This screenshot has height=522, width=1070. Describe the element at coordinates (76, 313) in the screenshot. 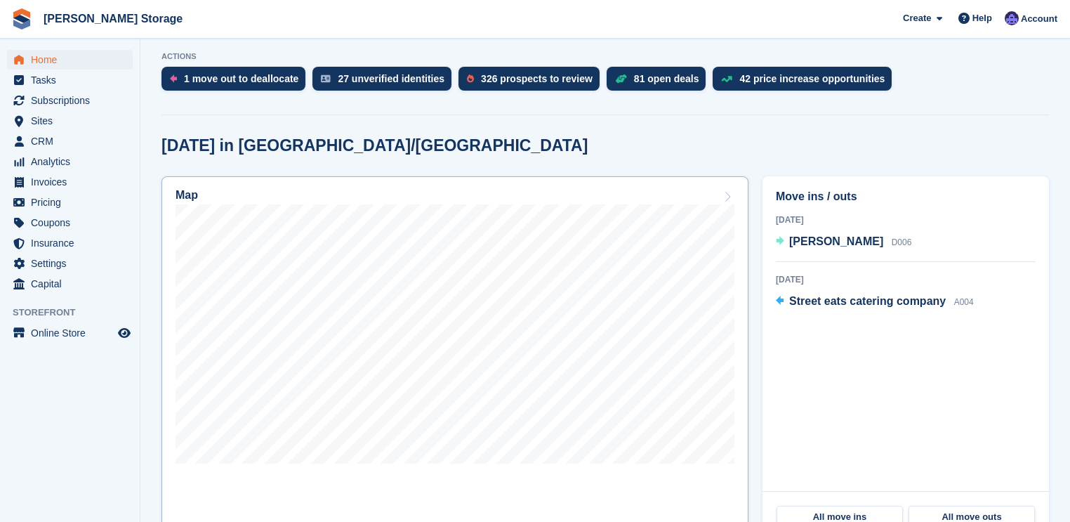

I see `span: Storefront` at that location.